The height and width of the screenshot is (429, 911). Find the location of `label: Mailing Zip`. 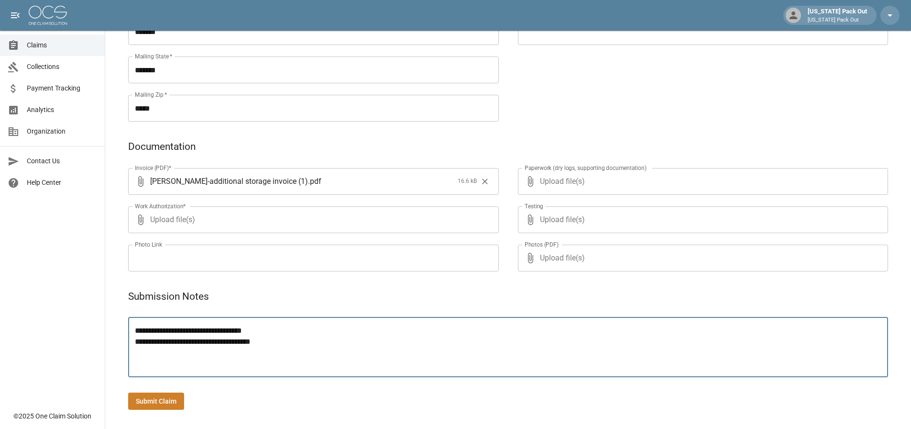

label: Mailing Zip is located at coordinates (151, 94).